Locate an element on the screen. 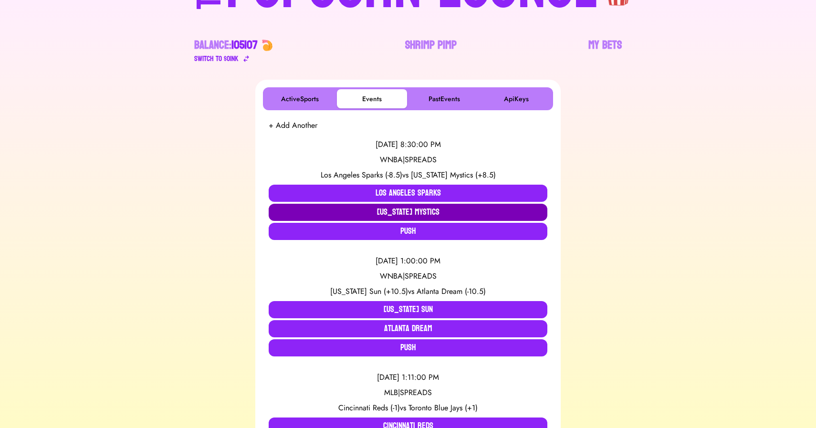  button: PastEvents is located at coordinates (444, 99).